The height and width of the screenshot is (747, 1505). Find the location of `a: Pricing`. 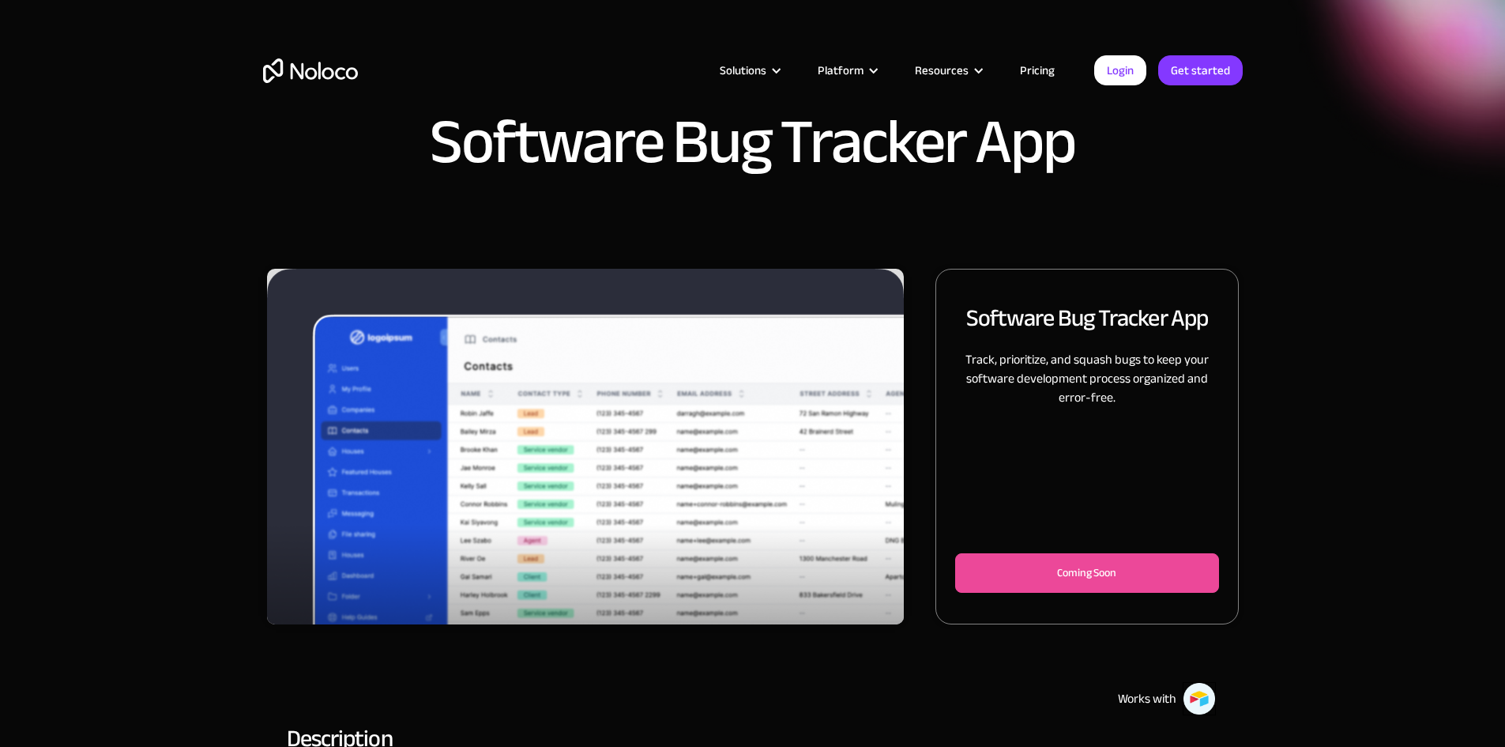

a: Pricing is located at coordinates (1037, 70).